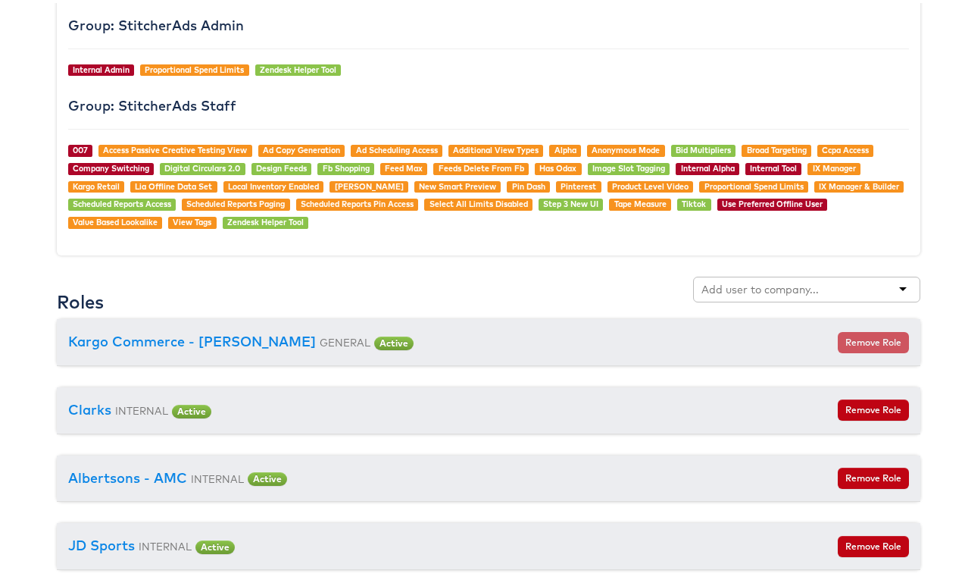  Describe the element at coordinates (629, 165) in the screenshot. I see `a: Image Slot Tagging` at that location.